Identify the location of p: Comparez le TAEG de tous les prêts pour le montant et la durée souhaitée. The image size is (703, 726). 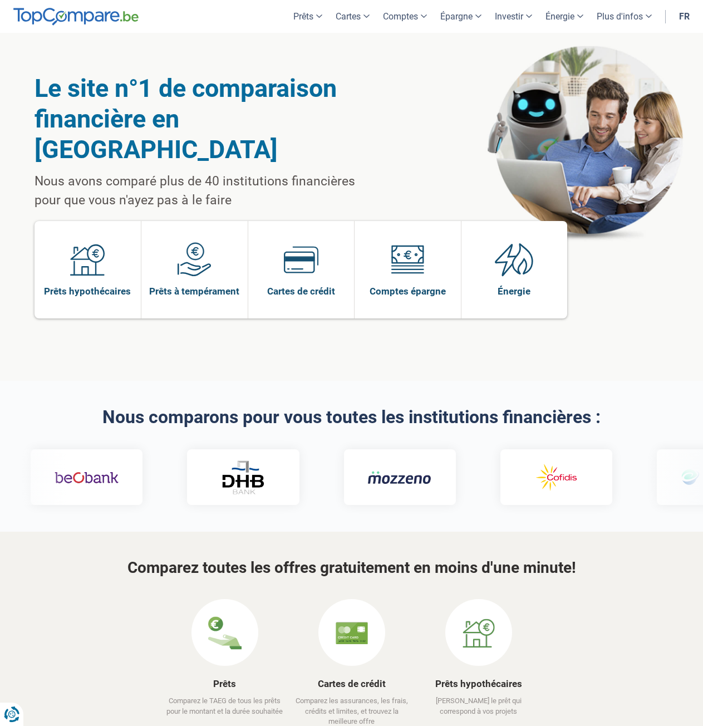
(224, 711).